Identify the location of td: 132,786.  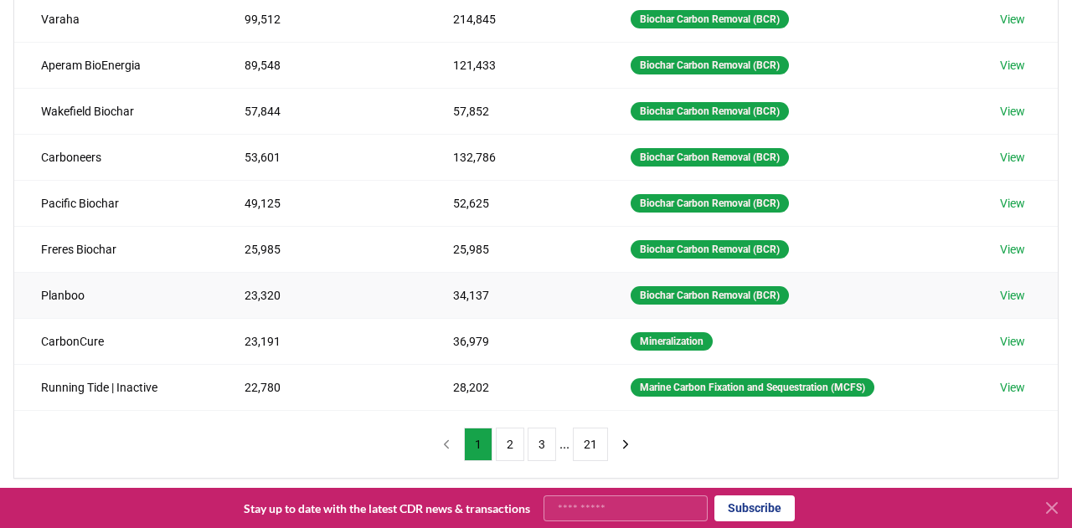
(515, 157).